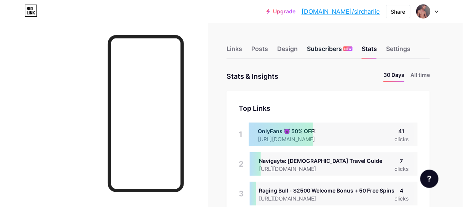 The width and height of the screenshot is (463, 207). Describe the element at coordinates (259, 51) in the screenshot. I see `div: Posts` at that location.